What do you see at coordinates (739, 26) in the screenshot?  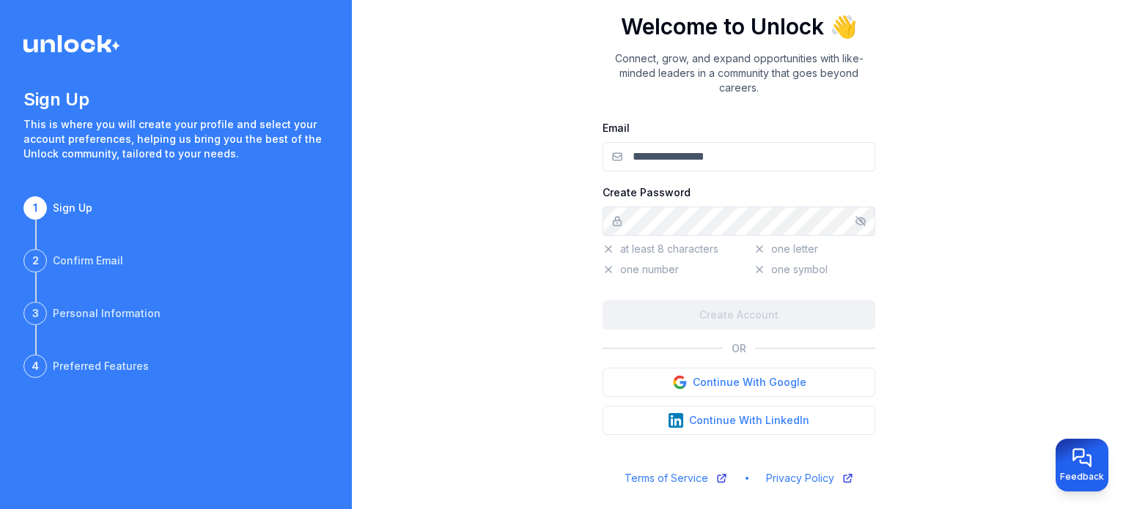 I see `h1: Welcome to Unlock 👋` at bounding box center [739, 26].